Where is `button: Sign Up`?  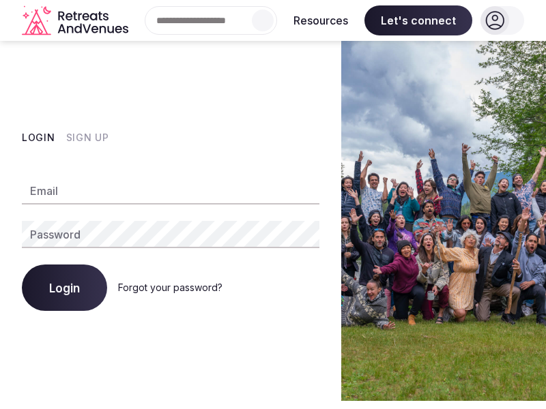 button: Sign Up is located at coordinates (87, 138).